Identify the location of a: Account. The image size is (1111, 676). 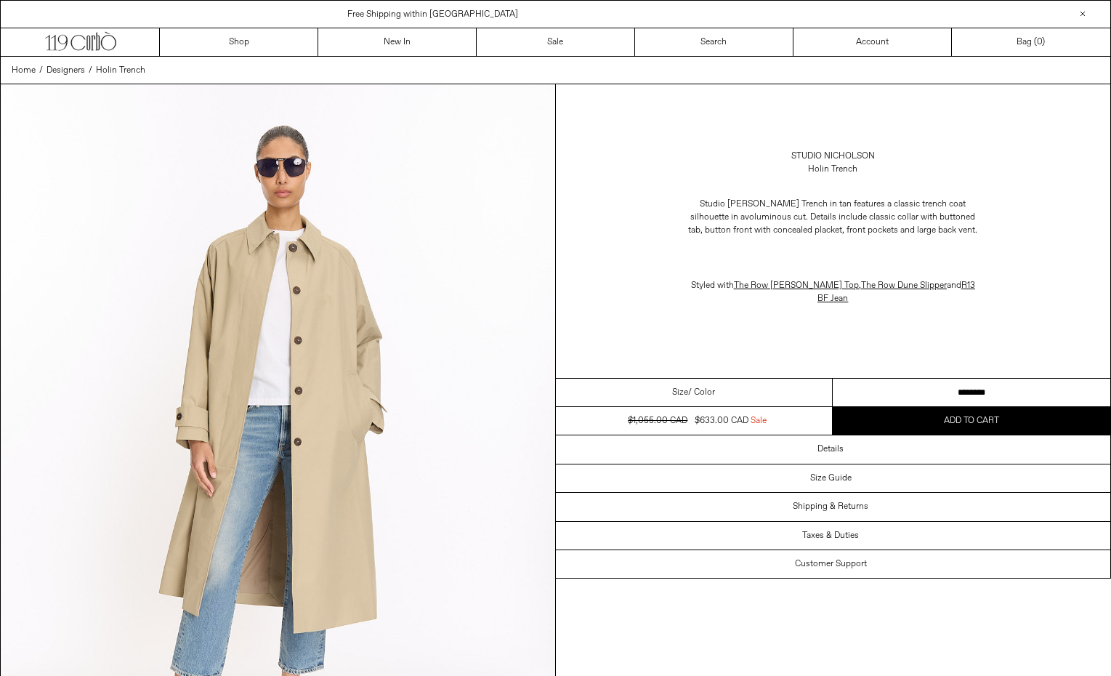
(873, 42).